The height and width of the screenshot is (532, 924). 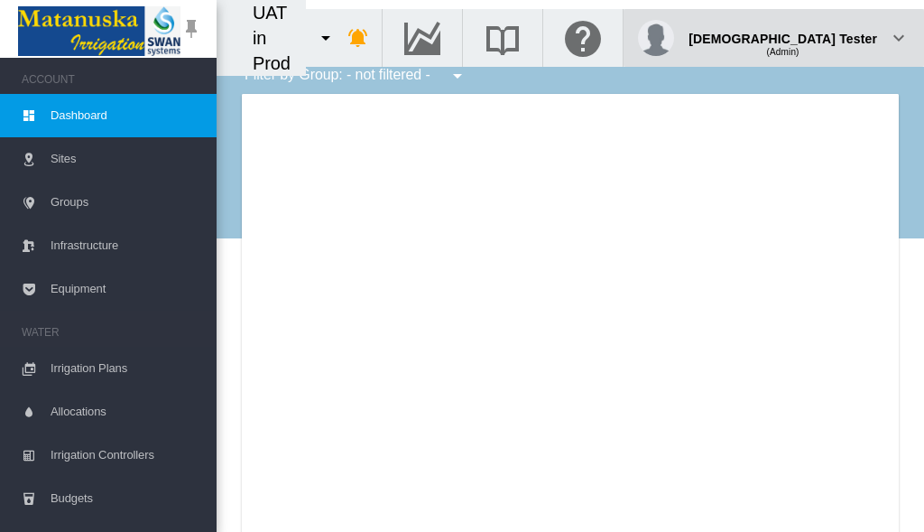 I want to click on span: Irrigation Controllers, so click(x=126, y=455).